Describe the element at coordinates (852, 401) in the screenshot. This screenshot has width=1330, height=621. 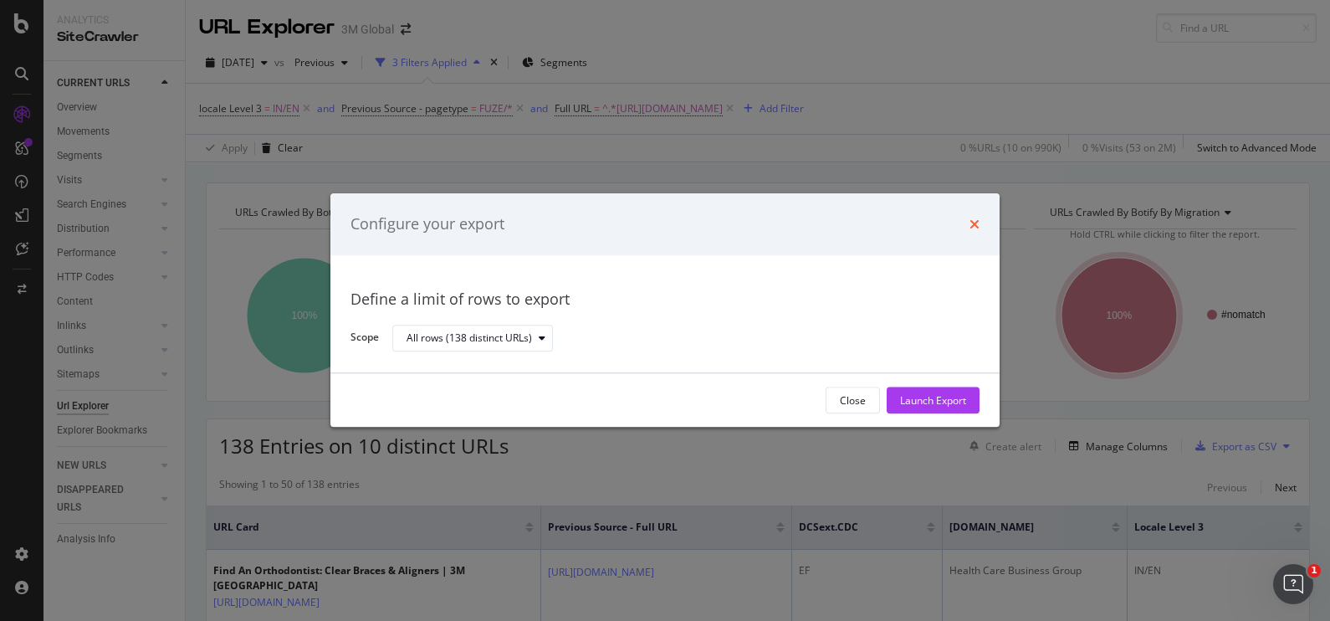
I see `button: Close` at that location.